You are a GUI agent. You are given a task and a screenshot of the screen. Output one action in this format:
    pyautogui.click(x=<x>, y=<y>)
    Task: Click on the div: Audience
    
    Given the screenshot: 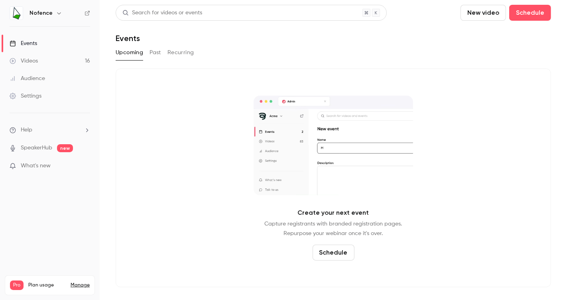 What is the action you would take?
    pyautogui.click(x=27, y=79)
    